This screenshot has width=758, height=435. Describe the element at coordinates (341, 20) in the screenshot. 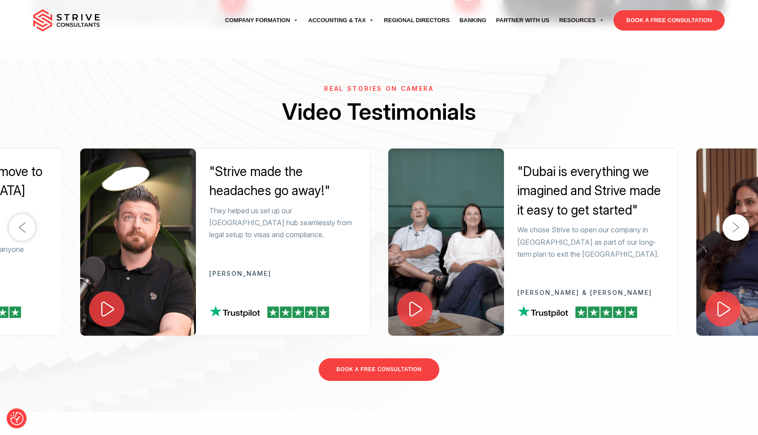

I see `a: Accounting & Tax` at that location.